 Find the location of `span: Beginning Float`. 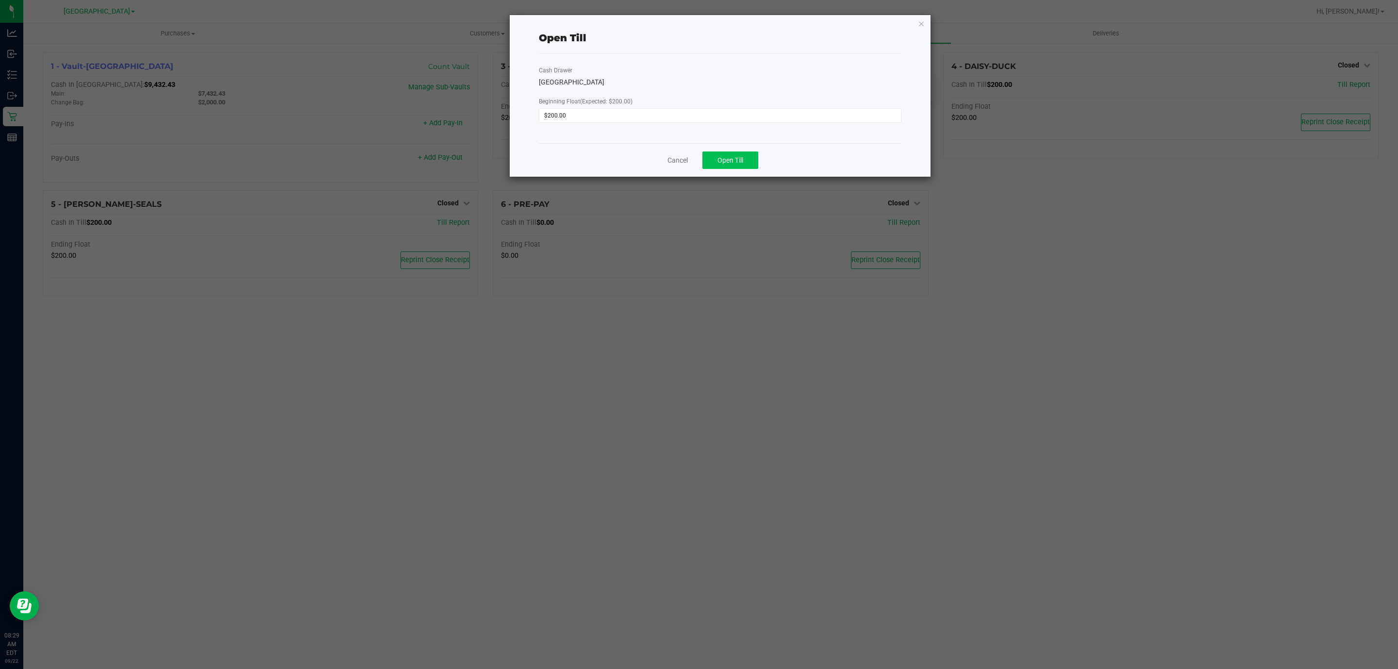

span: Beginning Float is located at coordinates (585, 101).